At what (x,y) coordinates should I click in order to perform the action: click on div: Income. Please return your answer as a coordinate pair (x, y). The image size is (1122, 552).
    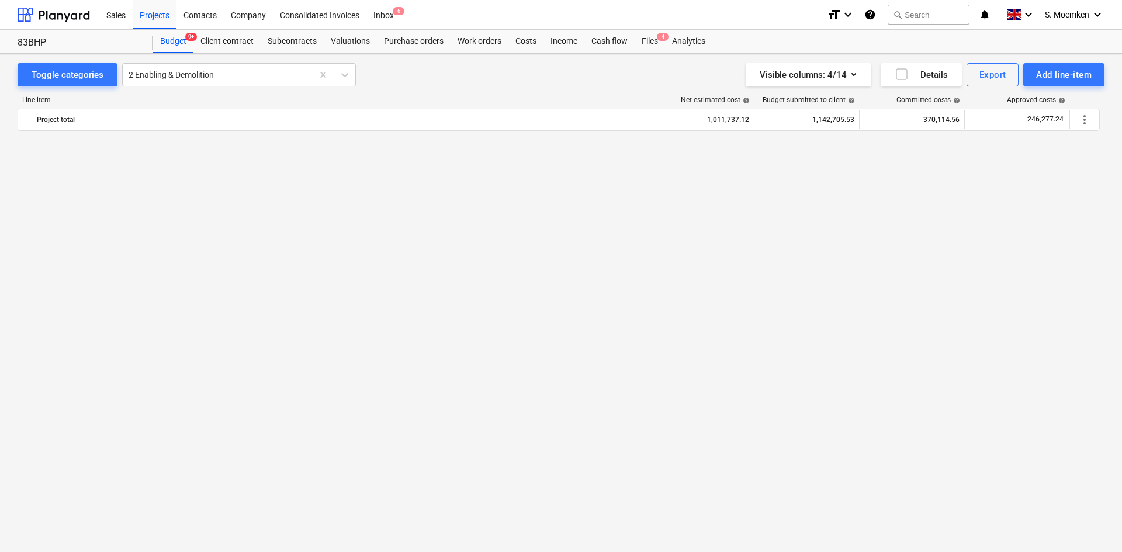
    Looking at the image, I should click on (564, 41).